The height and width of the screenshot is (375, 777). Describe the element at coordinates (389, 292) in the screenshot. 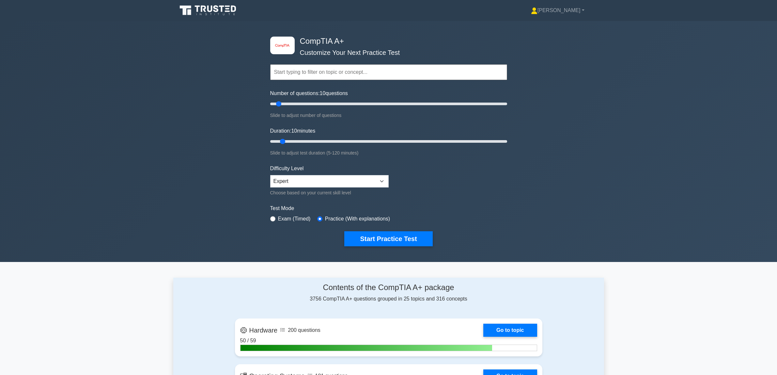

I see `div: 3756 CompTIA A+ questions grouped in 25 topics and 316 concepts` at that location.